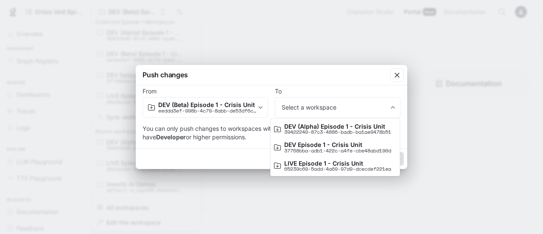 This screenshot has height=234, width=543. Describe the element at coordinates (338, 169) in the screenshot. I see `p: 65239c69-5add-4a69-97d9-dcecdef221ea` at that location.